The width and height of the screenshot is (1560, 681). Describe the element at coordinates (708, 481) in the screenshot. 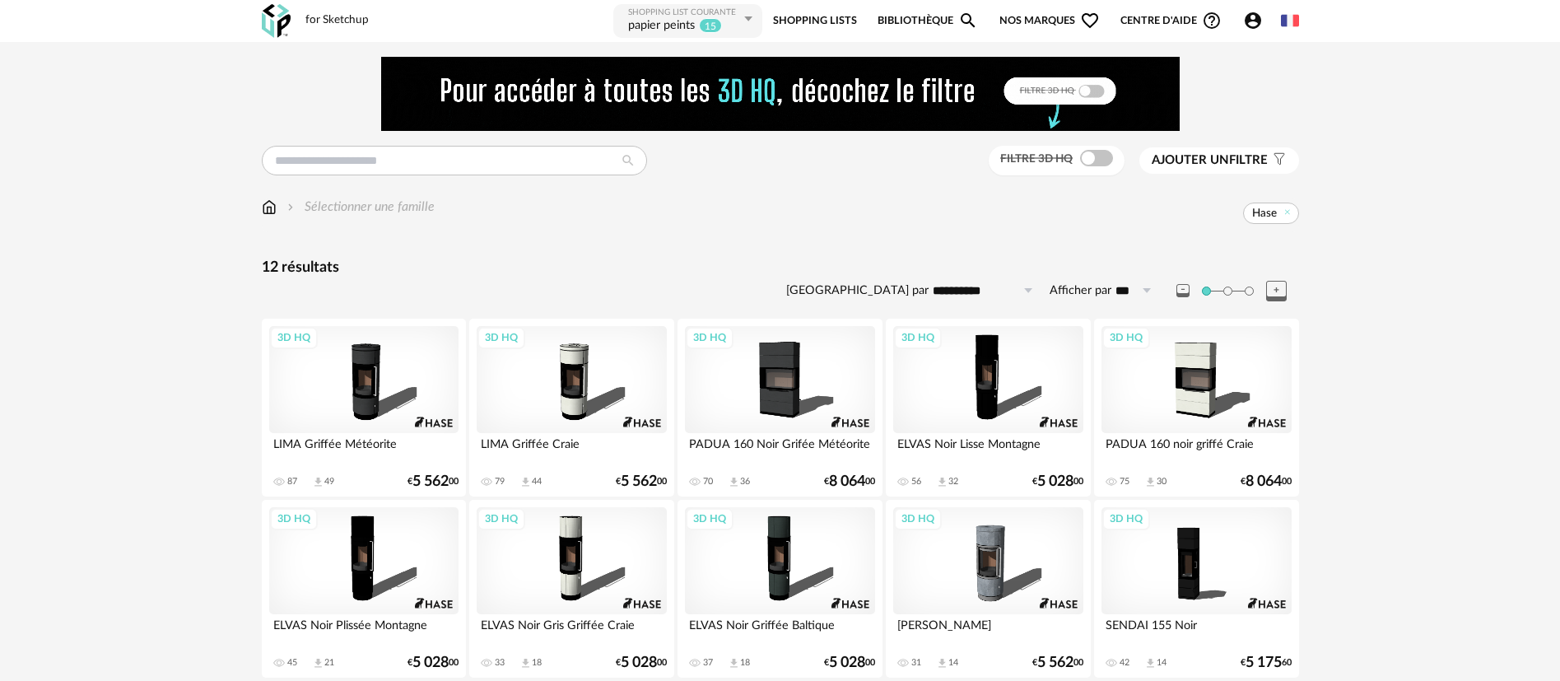

I see `div: 70` at that location.